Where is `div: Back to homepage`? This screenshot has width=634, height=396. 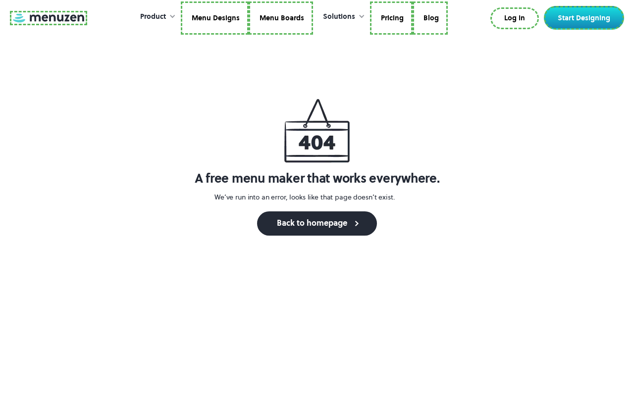 div: Back to homepage is located at coordinates (312, 223).